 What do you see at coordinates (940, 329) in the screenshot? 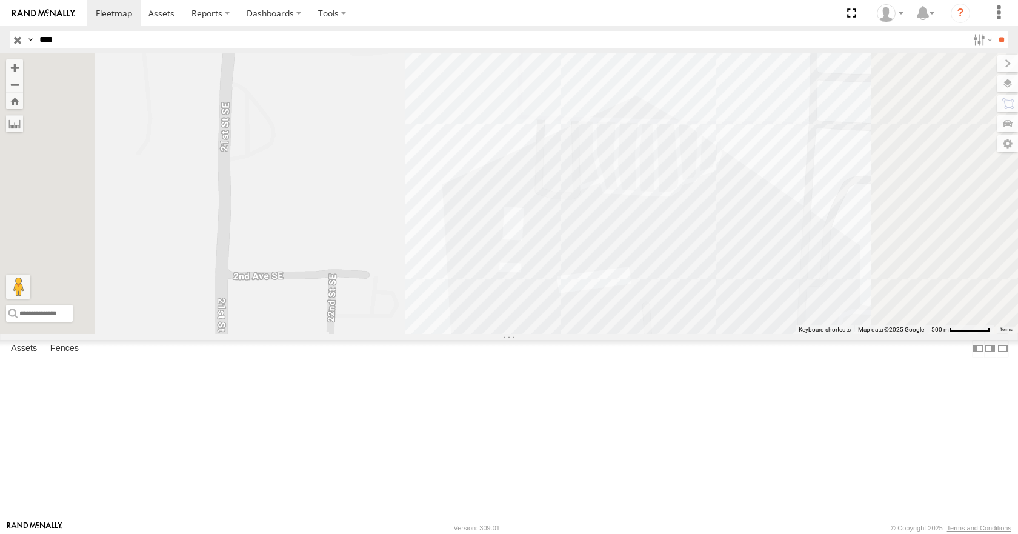
I see `span: 500 m` at bounding box center [940, 329].